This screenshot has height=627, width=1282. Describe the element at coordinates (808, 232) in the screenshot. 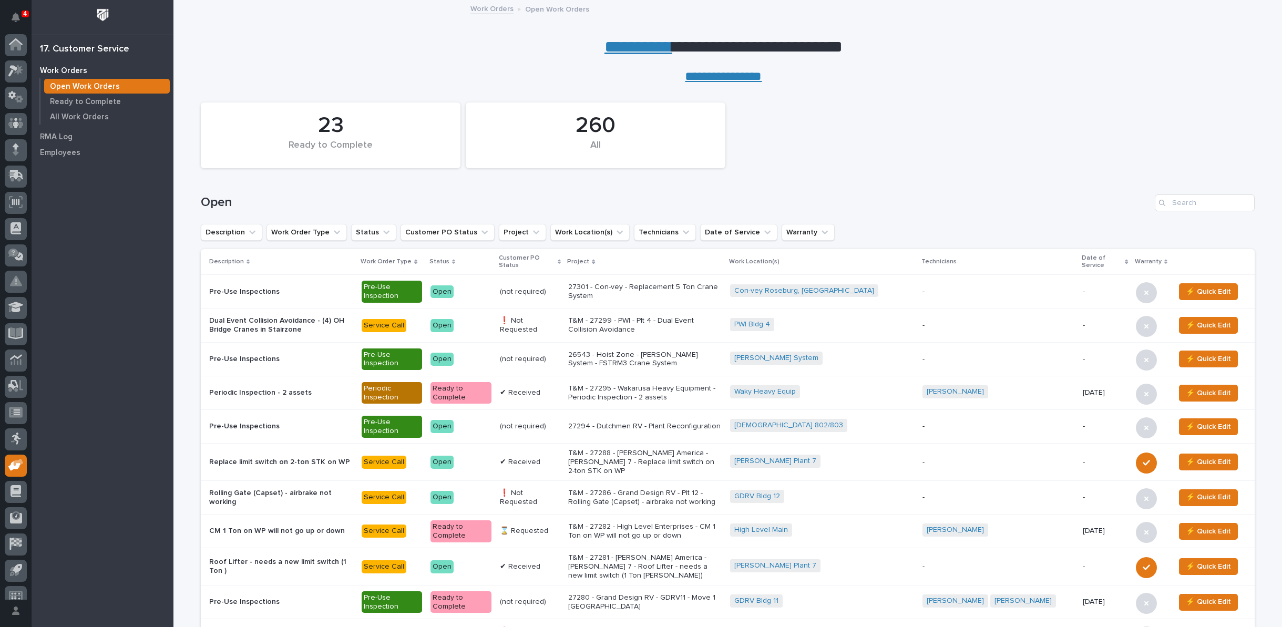

I see `button: Warranty` at that location.